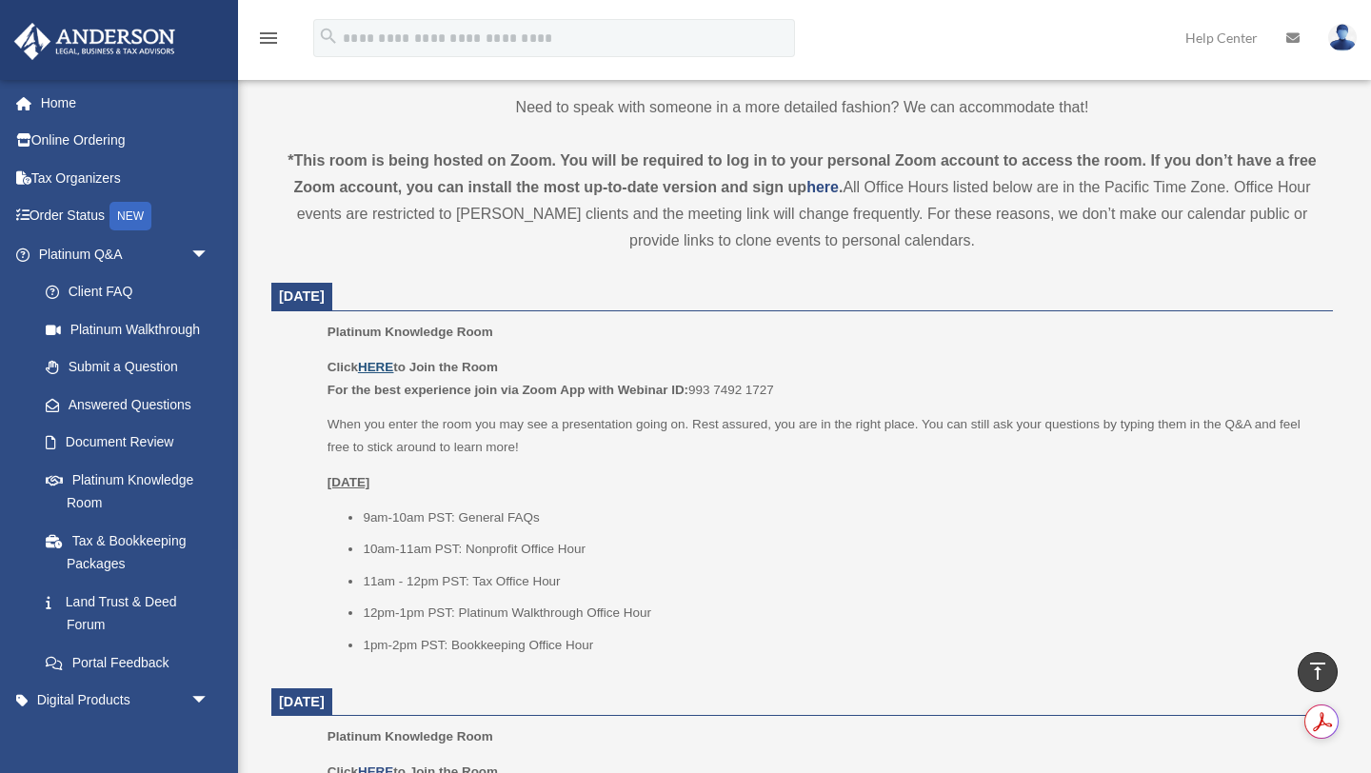 The width and height of the screenshot is (1371, 773). Describe the element at coordinates (126, 141) in the screenshot. I see `a: Online Ordering` at that location.